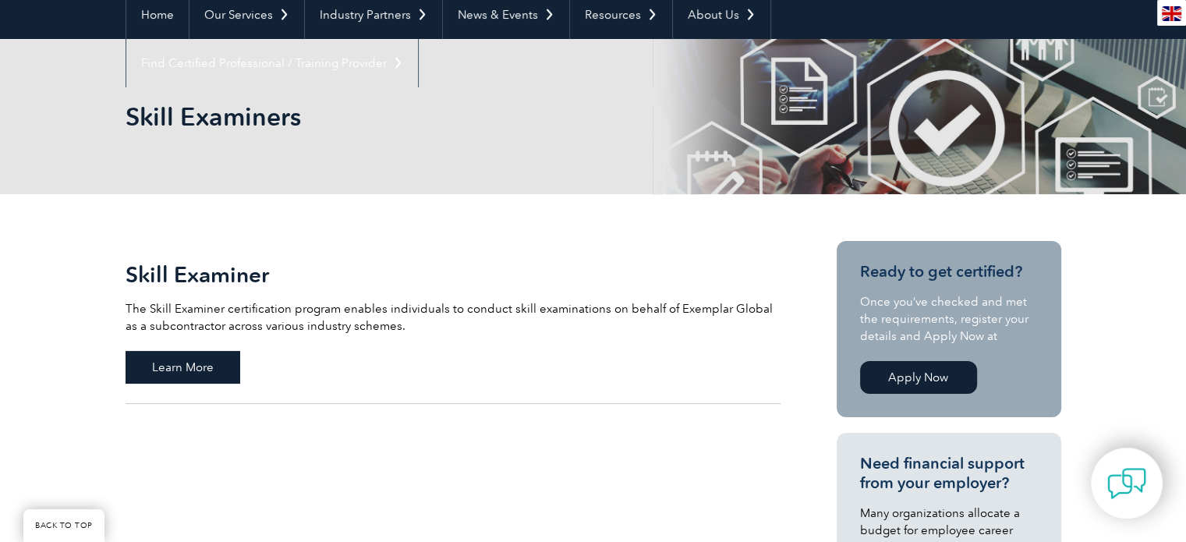 The image size is (1186, 542). I want to click on p: The Skill Examiner certification program enables individuals to conduct skill examinations on beh..., so click(453, 317).